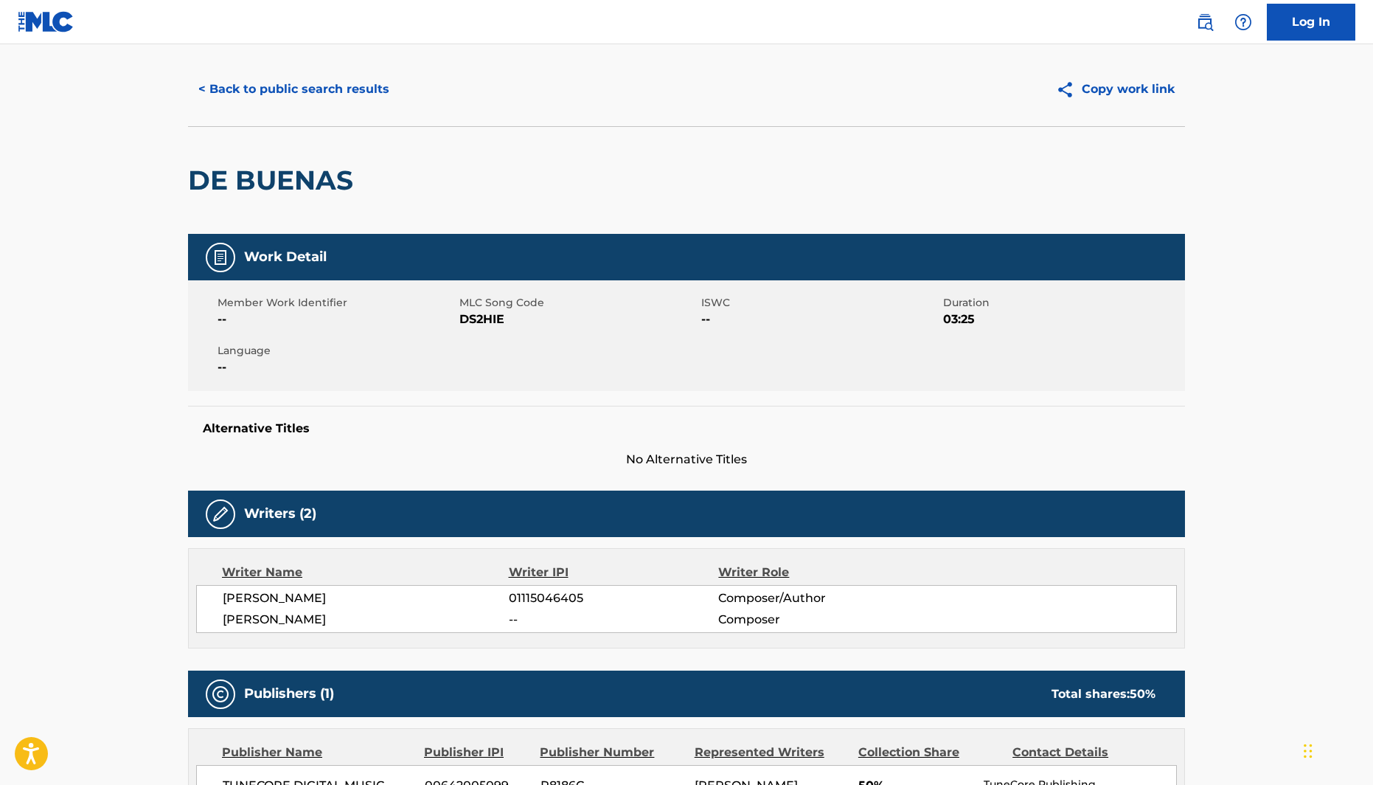 This screenshot has width=1373, height=785. Describe the element at coordinates (317, 752) in the screenshot. I see `div: Publisher Name` at that location.